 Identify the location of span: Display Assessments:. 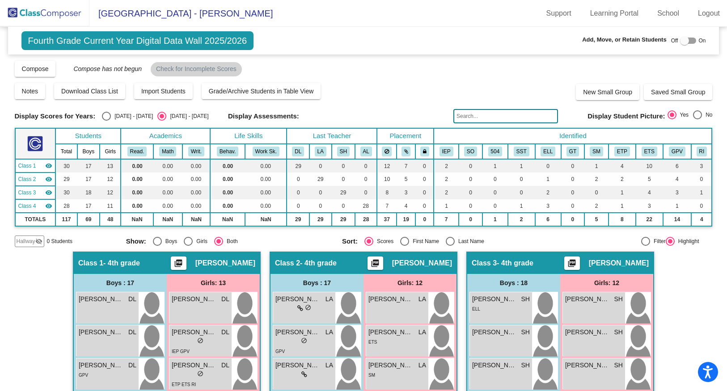
(263, 116).